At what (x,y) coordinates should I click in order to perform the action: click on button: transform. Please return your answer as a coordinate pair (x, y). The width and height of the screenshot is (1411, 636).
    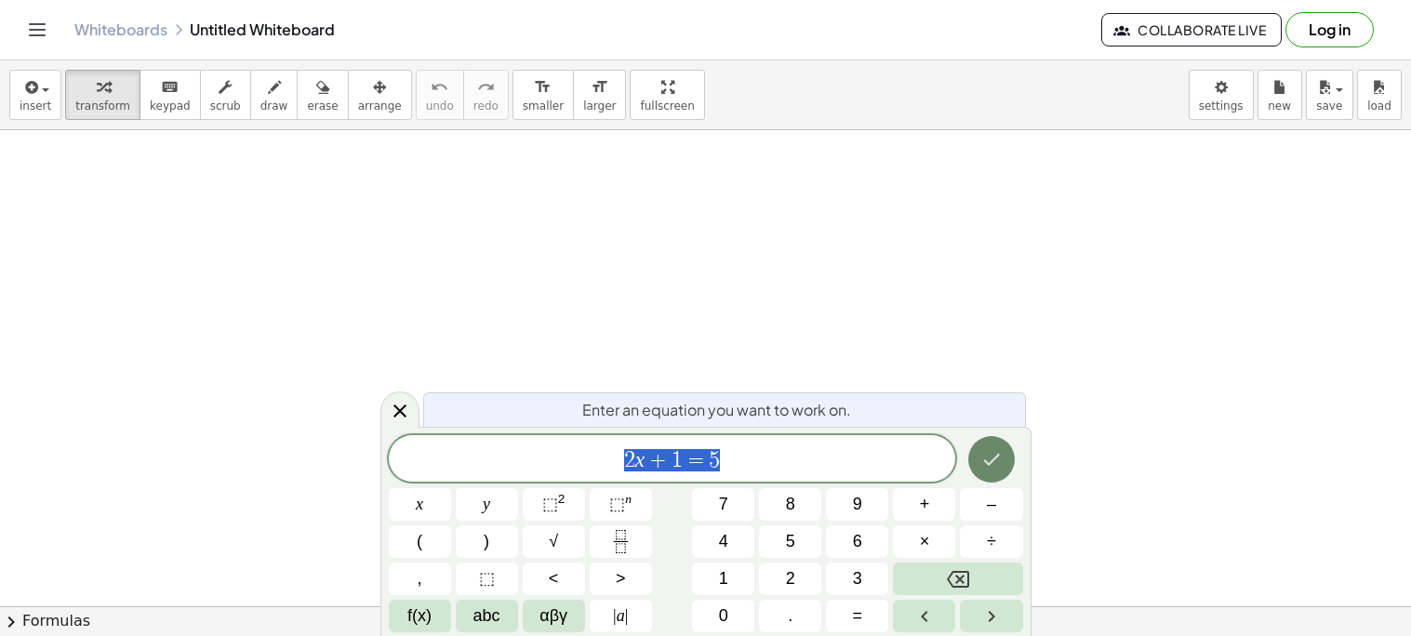
    Looking at the image, I should click on (102, 95).